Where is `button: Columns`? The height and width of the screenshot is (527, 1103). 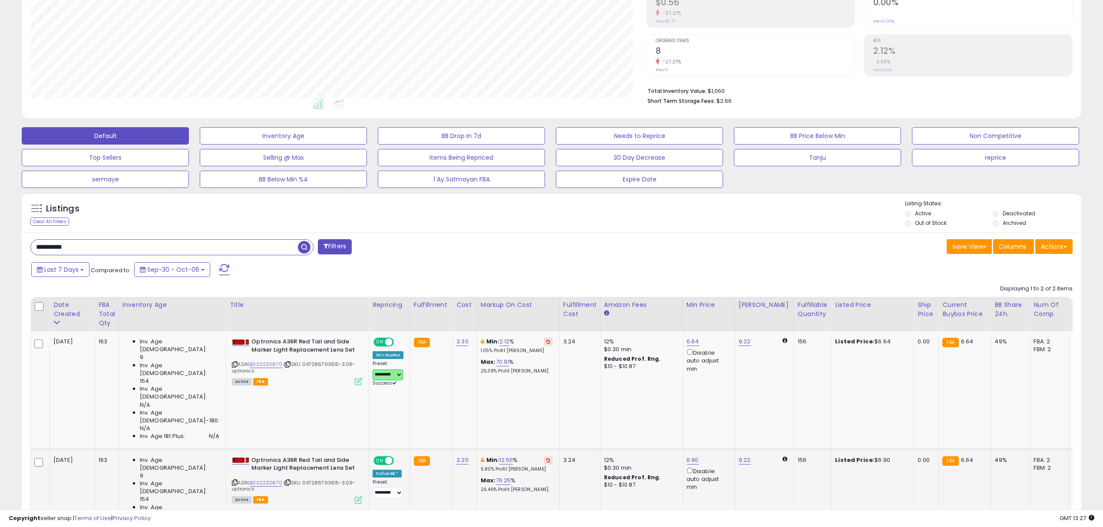 button: Columns is located at coordinates (1013, 247).